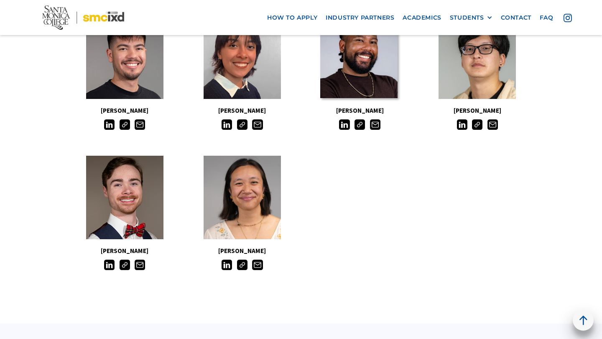  What do you see at coordinates (292, 17) in the screenshot?
I see `a: how to apply` at bounding box center [292, 17].